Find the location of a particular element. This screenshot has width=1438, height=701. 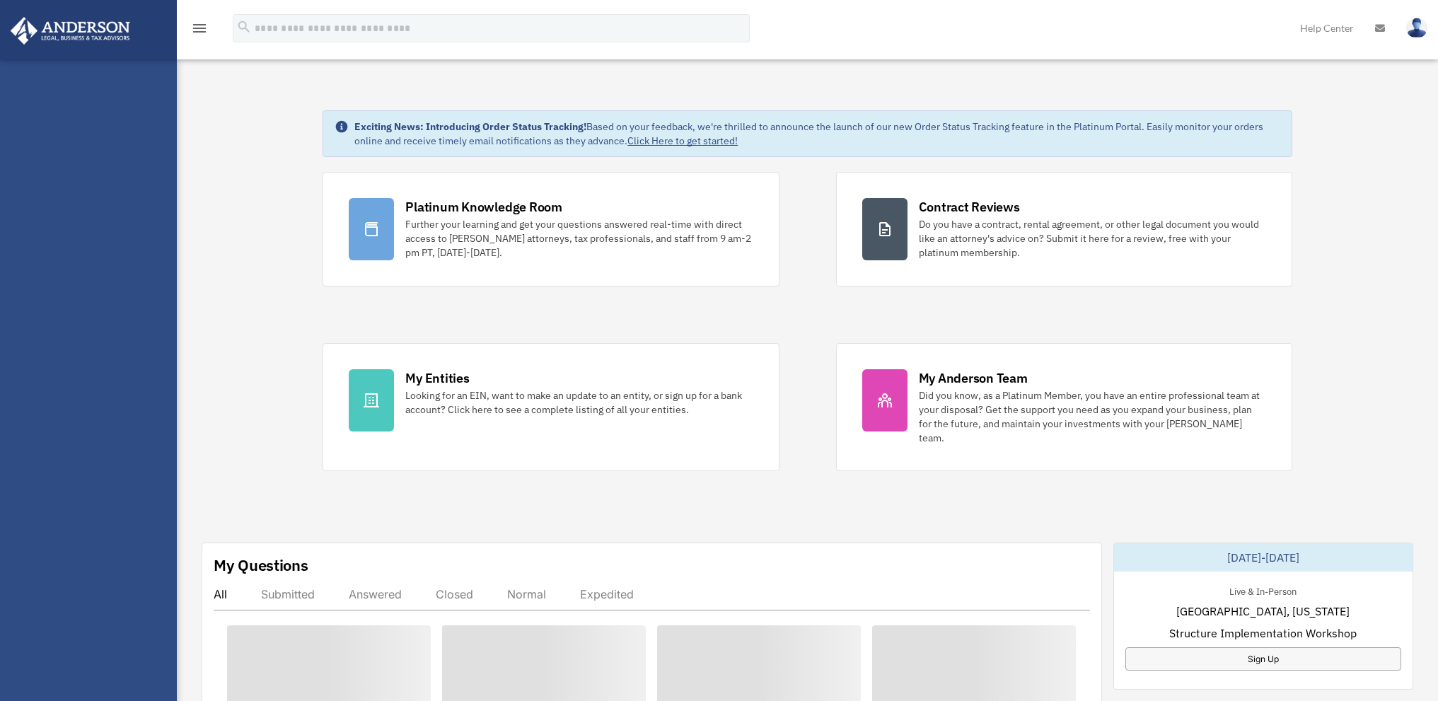

span: Structure Implementation Workshop is located at coordinates (1262, 633).